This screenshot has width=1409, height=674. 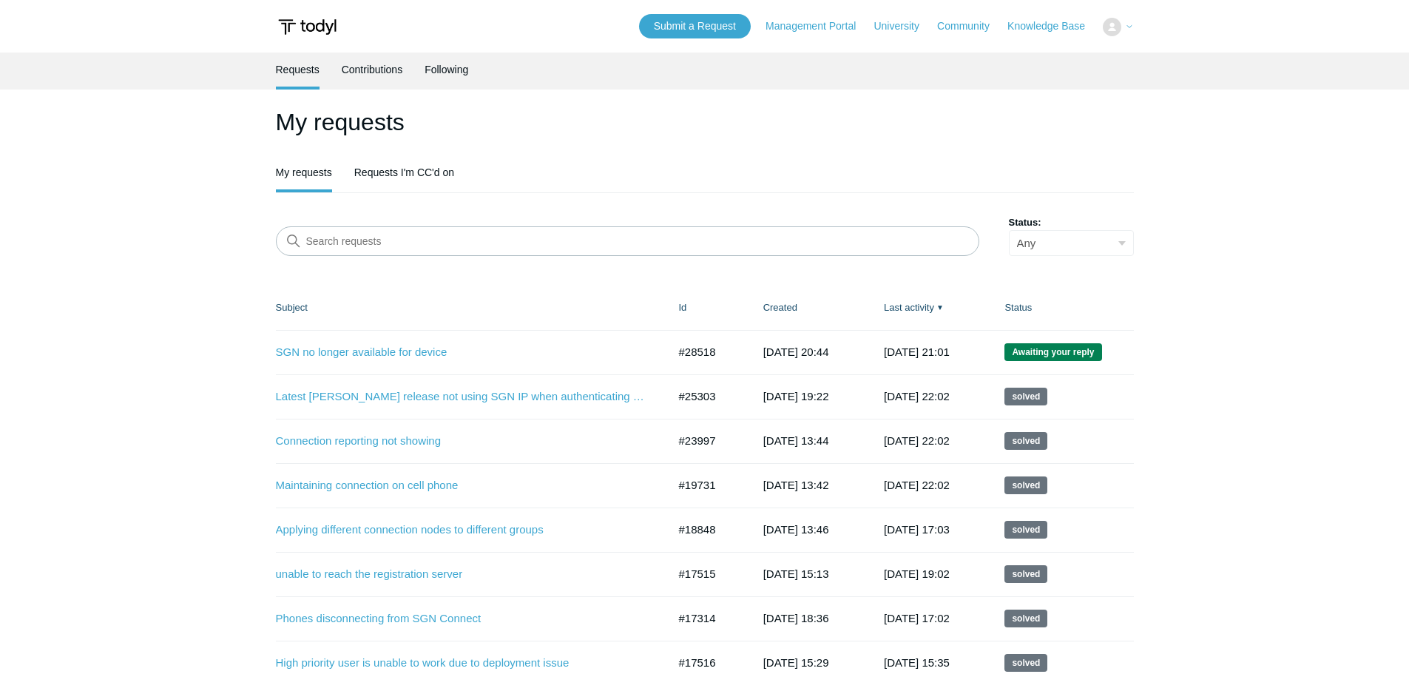 I want to click on a: High priority user is unable to work due to deployment issue, so click(x=461, y=663).